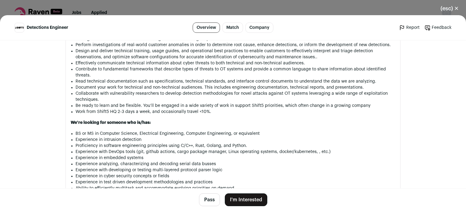 Image resolution: width=466 pixels, height=211 pixels. I want to click on a: Feedback, so click(438, 28).